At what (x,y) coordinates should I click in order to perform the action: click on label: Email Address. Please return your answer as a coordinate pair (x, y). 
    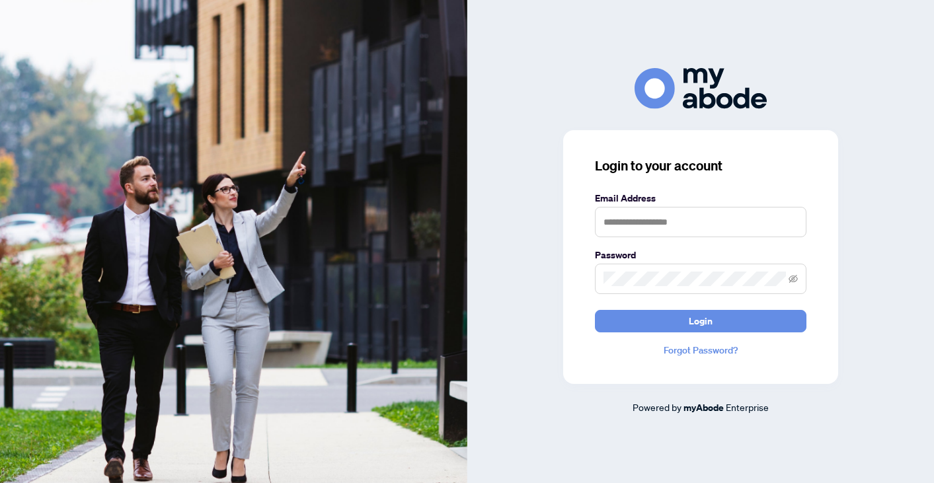
    Looking at the image, I should click on (701, 198).